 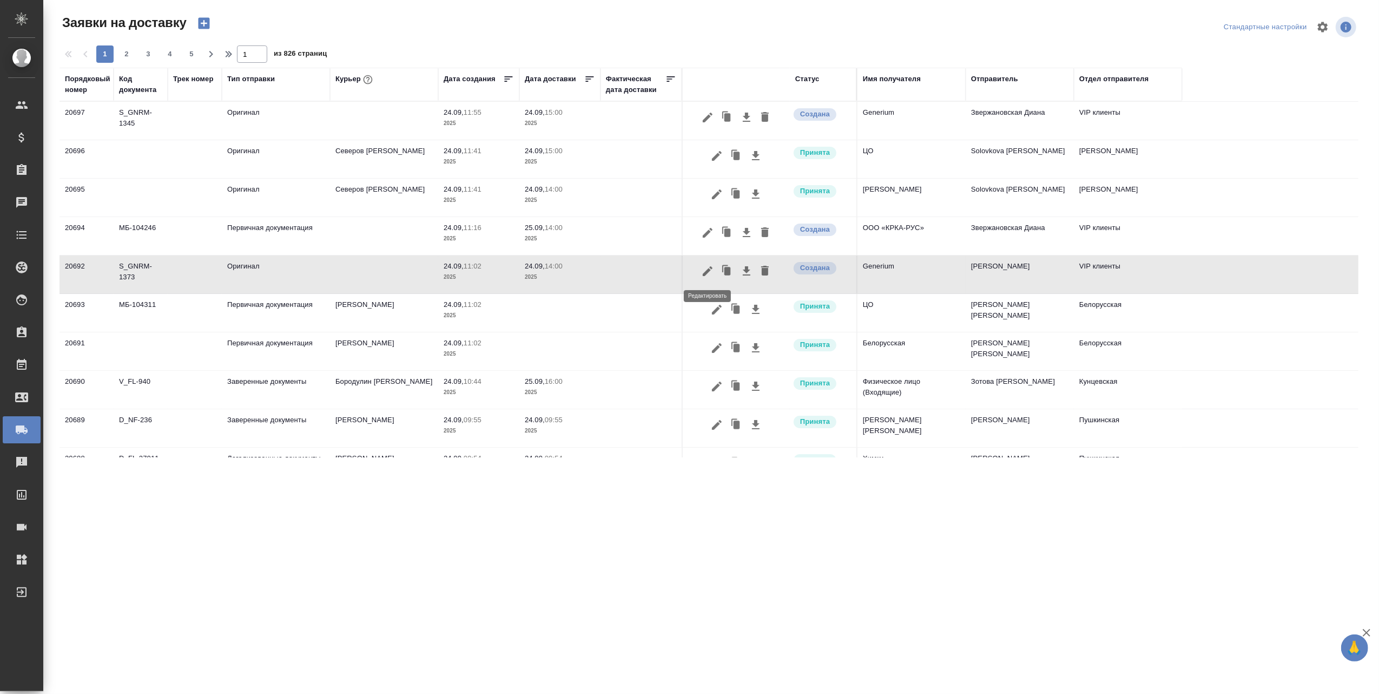 I want to click on td: Заверенные документы, so click(x=276, y=390).